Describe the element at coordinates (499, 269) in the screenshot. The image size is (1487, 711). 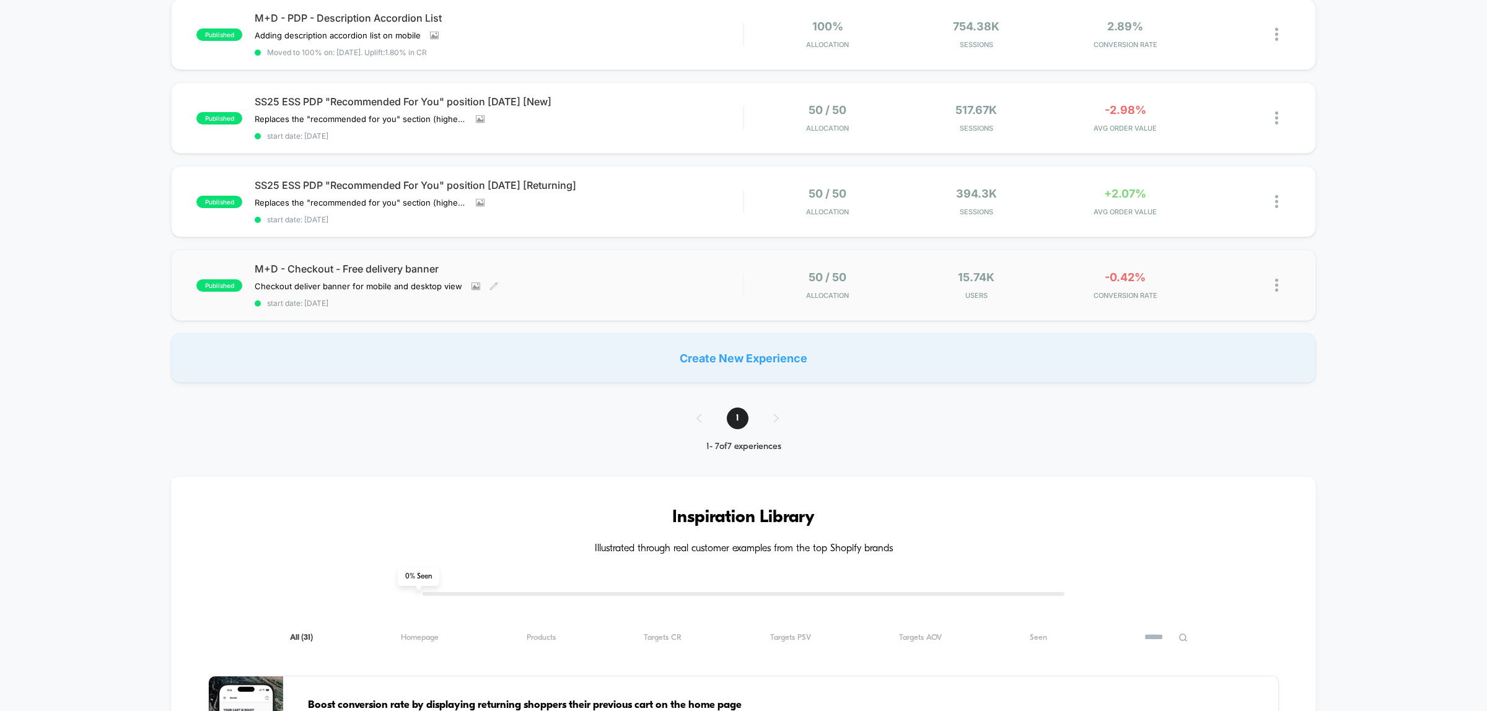
I see `span: M+D - Checkout - Free delivery banner` at that location.